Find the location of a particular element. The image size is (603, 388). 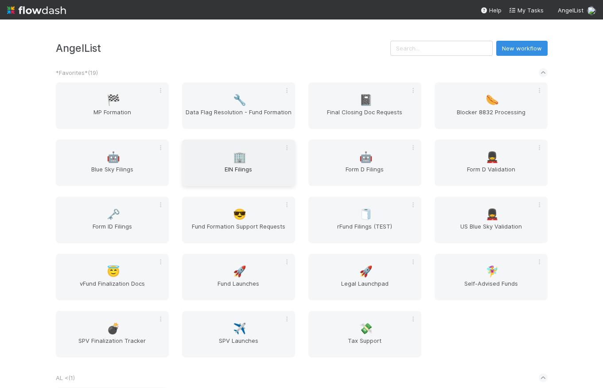

a: 🚀Fund Launches is located at coordinates (238, 277).